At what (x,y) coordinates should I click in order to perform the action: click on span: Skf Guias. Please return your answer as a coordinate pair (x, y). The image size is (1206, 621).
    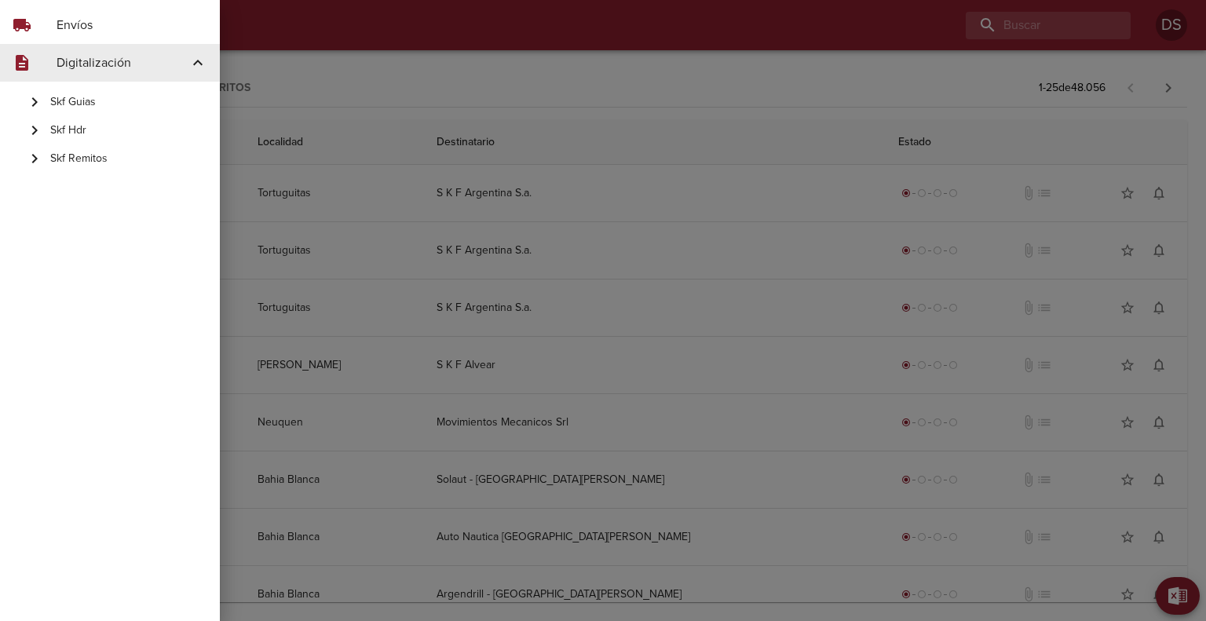
    Looking at the image, I should click on (129, 102).